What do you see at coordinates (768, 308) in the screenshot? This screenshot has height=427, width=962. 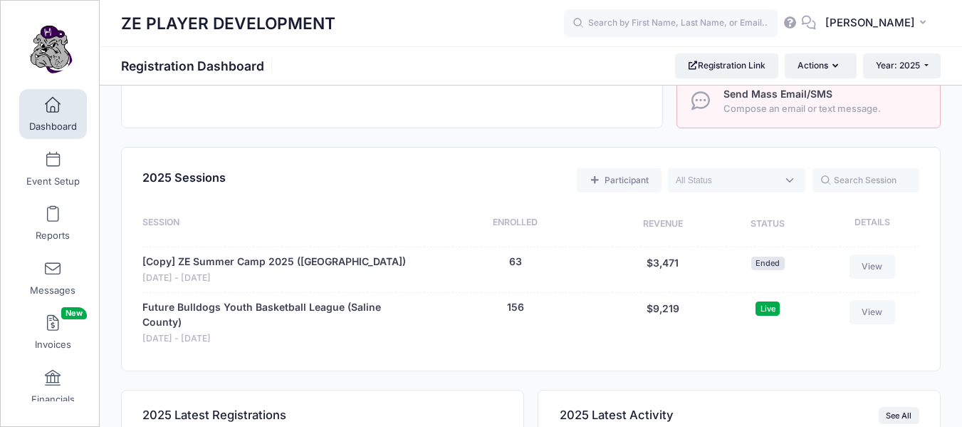 I see `span: Live` at bounding box center [768, 308].